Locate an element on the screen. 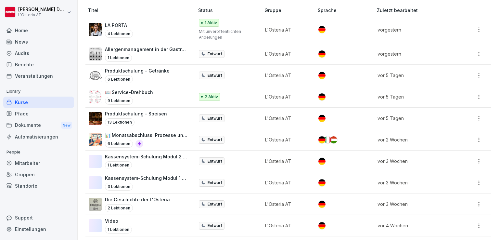  a: Pfade is located at coordinates (39, 113).